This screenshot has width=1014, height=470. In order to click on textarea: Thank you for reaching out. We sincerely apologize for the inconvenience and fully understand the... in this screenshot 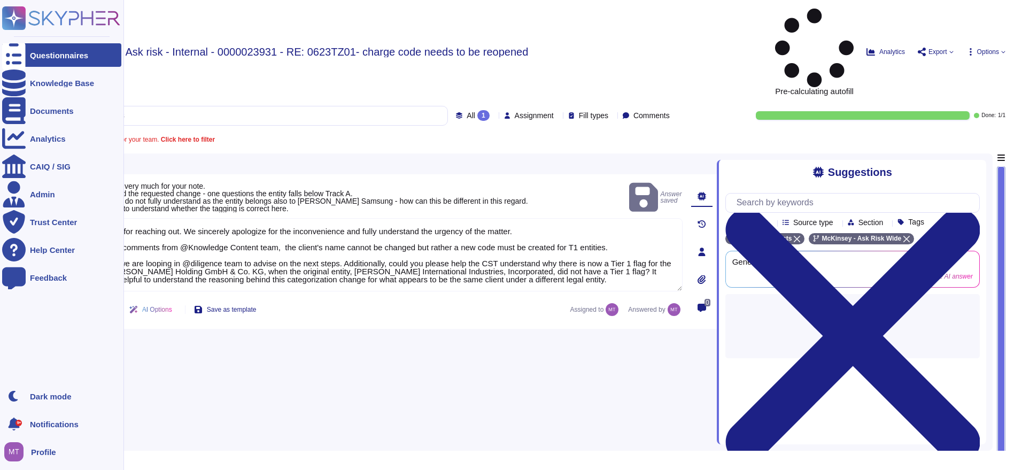, I will do `click(379, 254)`.